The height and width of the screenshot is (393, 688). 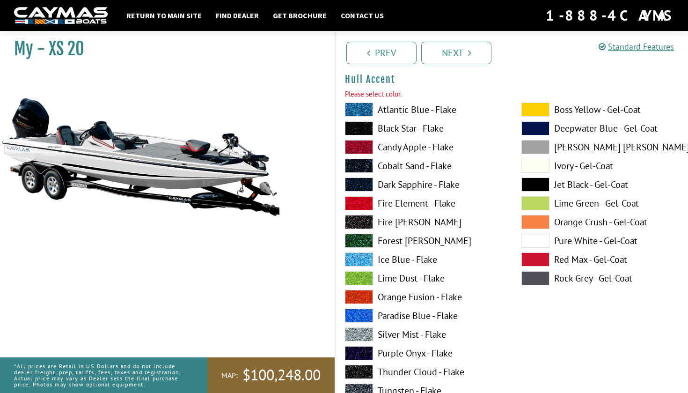 I want to click on span: $100,248.00, so click(x=281, y=375).